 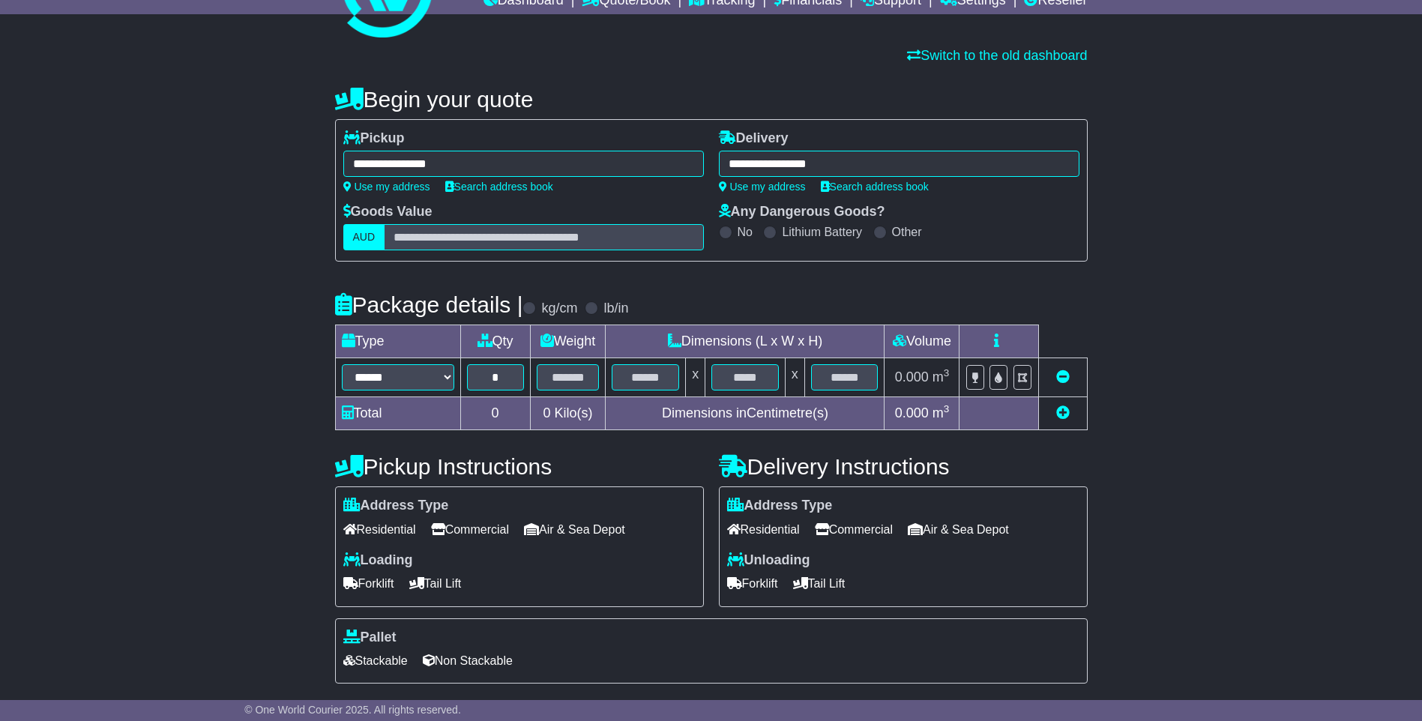 I want to click on label: lb/in, so click(x=615, y=309).